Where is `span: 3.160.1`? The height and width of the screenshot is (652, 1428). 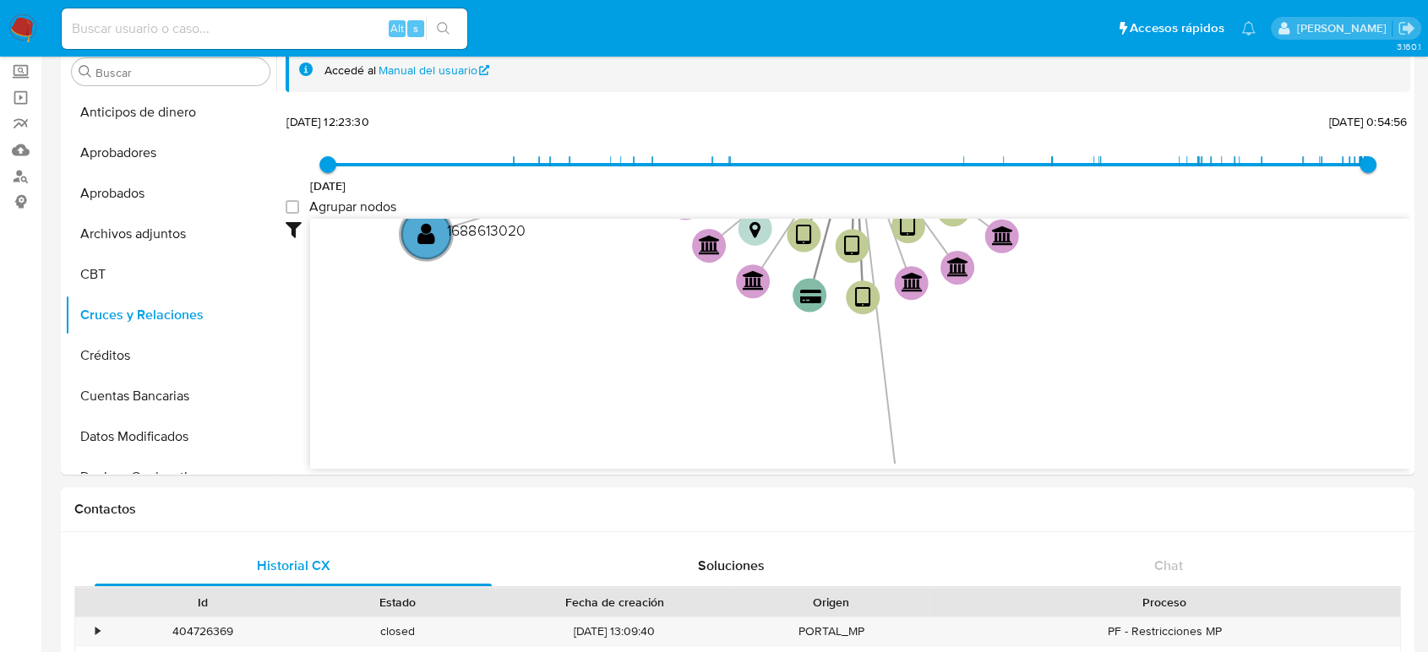 span: 3.160.1 is located at coordinates (1407, 46).